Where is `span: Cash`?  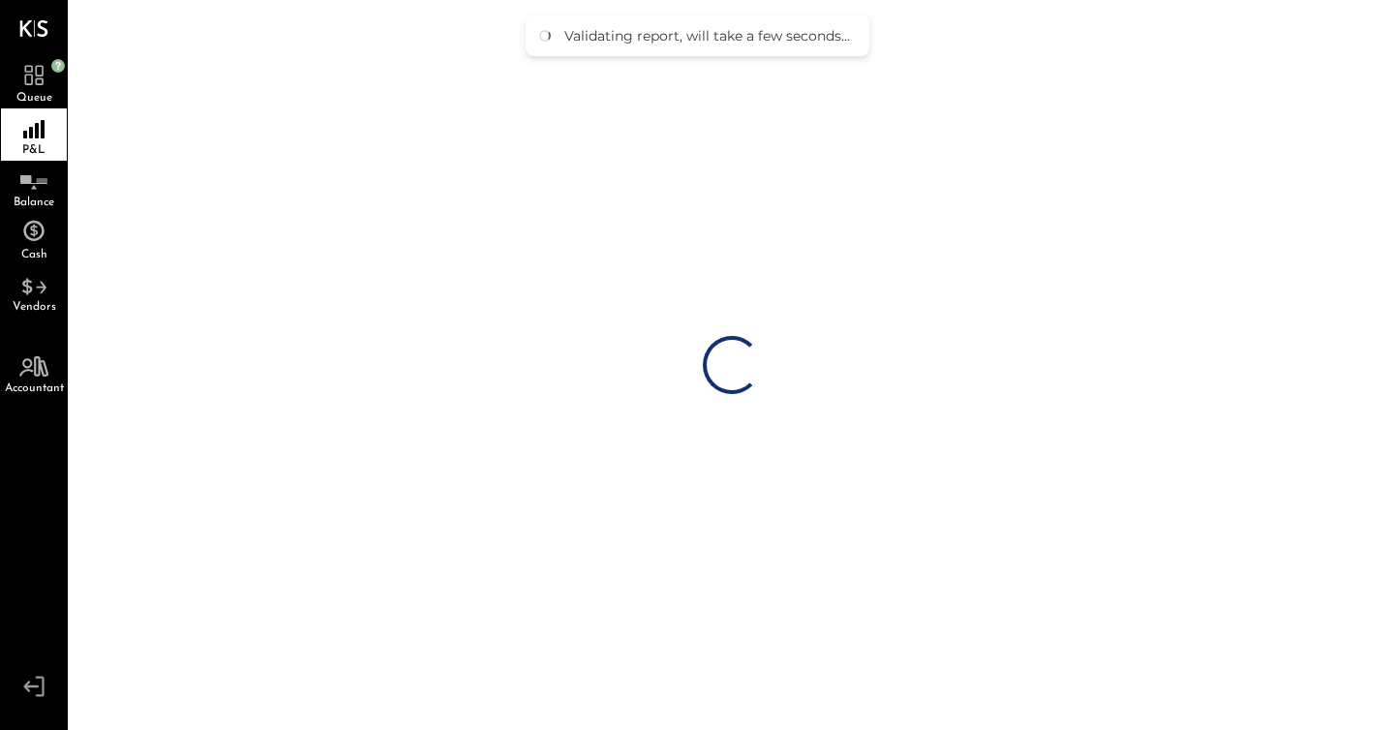 span: Cash is located at coordinates (34, 255).